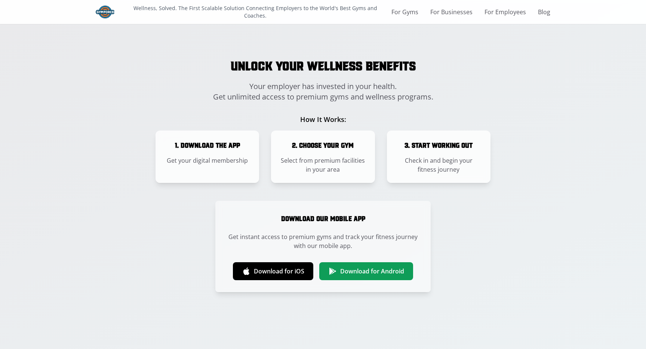 The image size is (646, 349). I want to click on p: Select from premium facilities in your area, so click(322, 165).